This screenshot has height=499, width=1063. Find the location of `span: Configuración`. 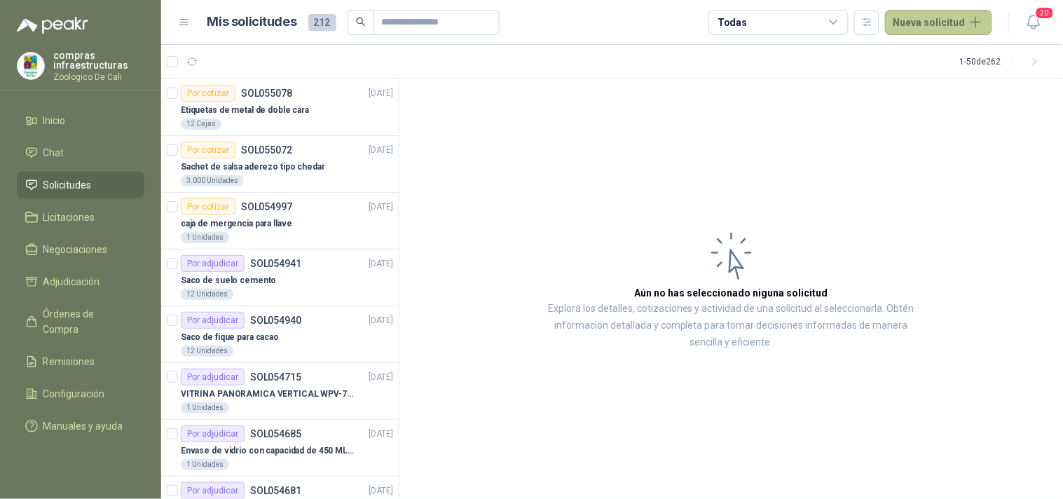

span: Configuración is located at coordinates (74, 394).